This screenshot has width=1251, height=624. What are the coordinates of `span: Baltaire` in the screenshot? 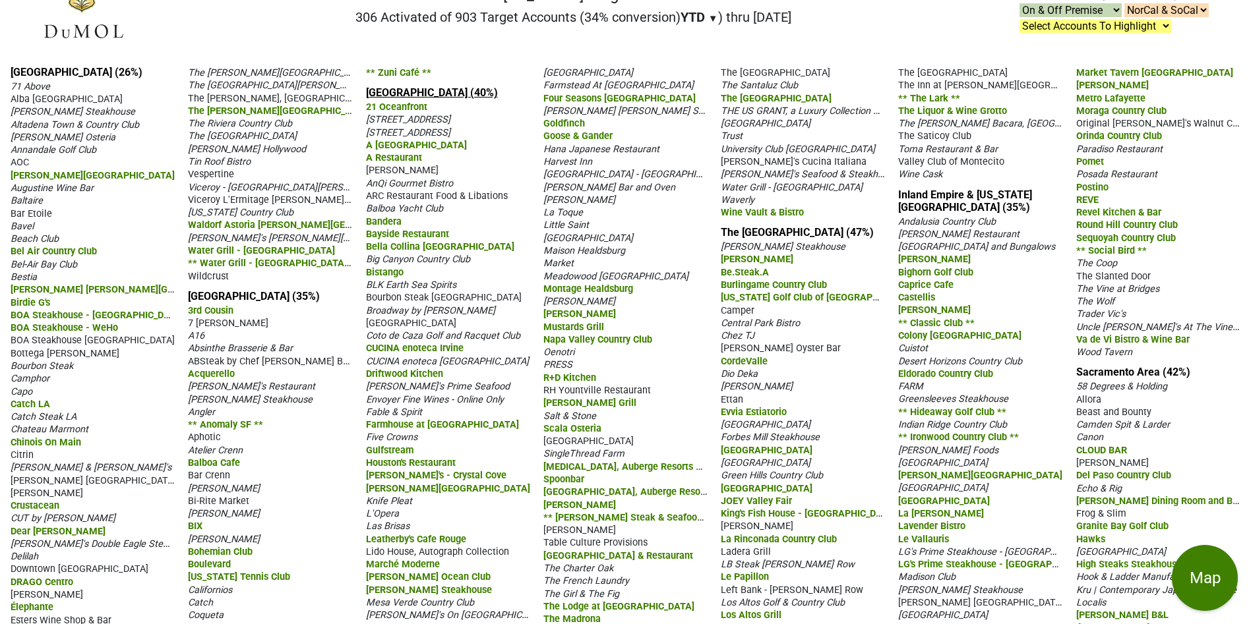 It's located at (26, 200).